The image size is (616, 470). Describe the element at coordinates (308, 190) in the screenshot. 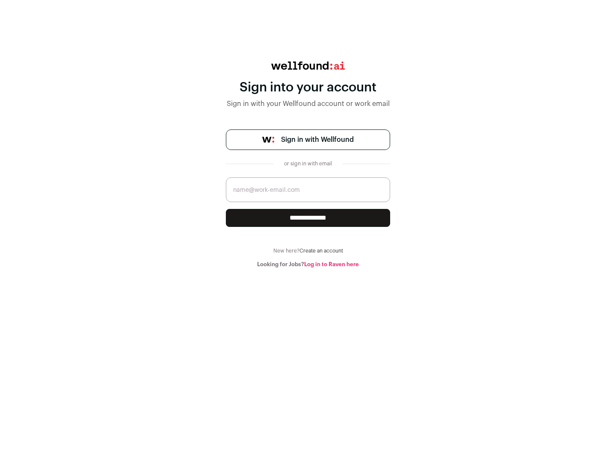

I see `input: name@work-email.com` at that location.